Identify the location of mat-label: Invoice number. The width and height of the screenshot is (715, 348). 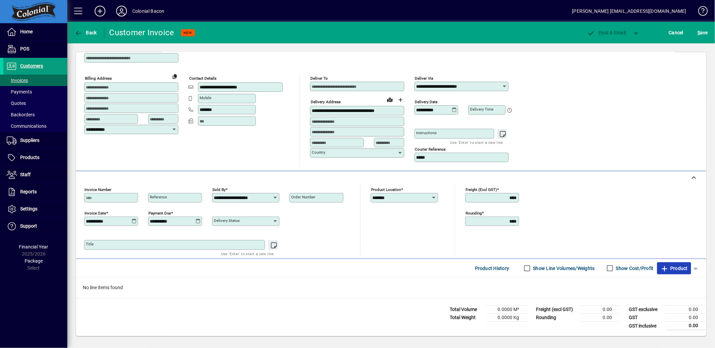
(98, 190).